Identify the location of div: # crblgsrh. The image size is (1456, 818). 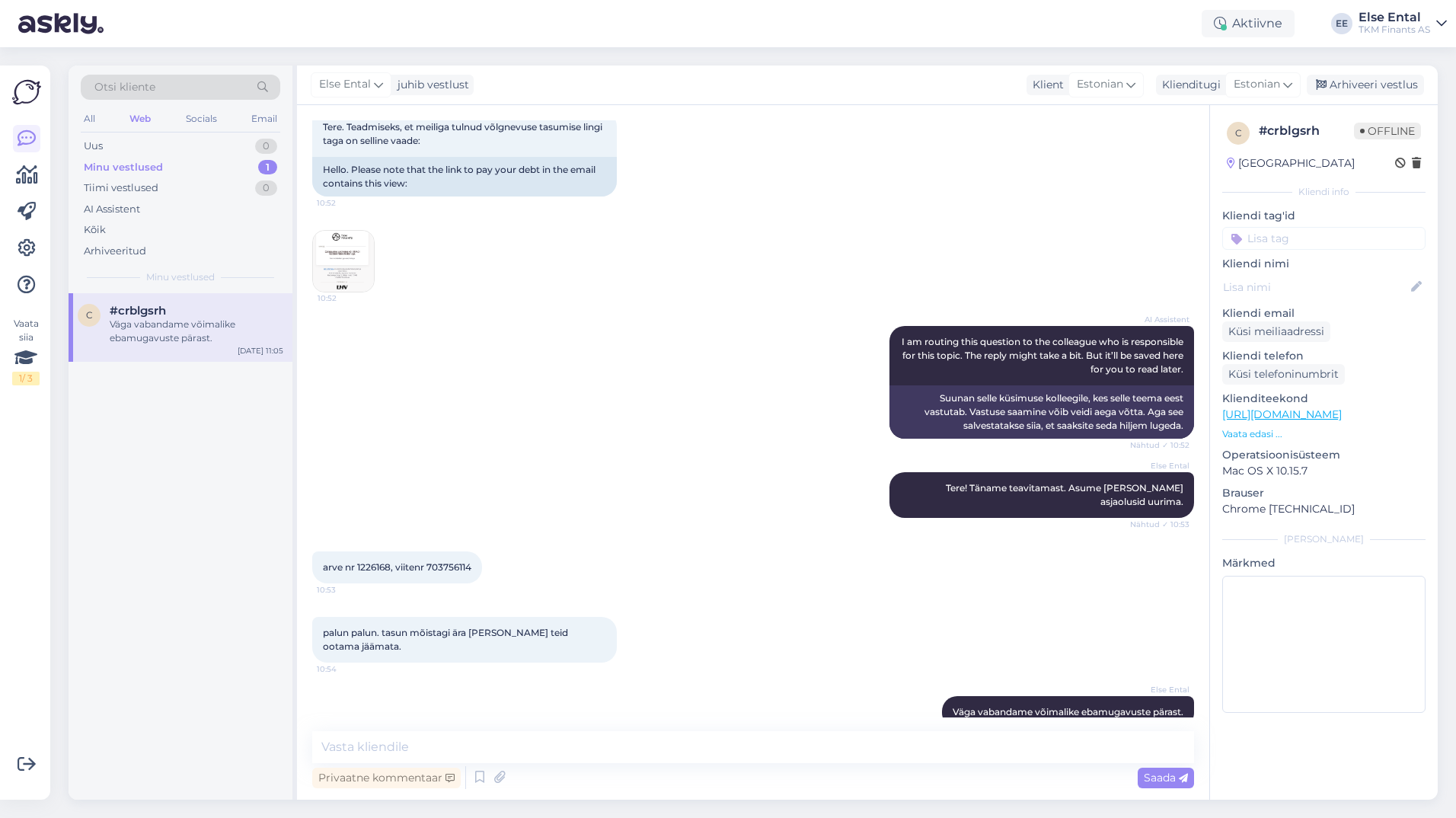
(1306, 131).